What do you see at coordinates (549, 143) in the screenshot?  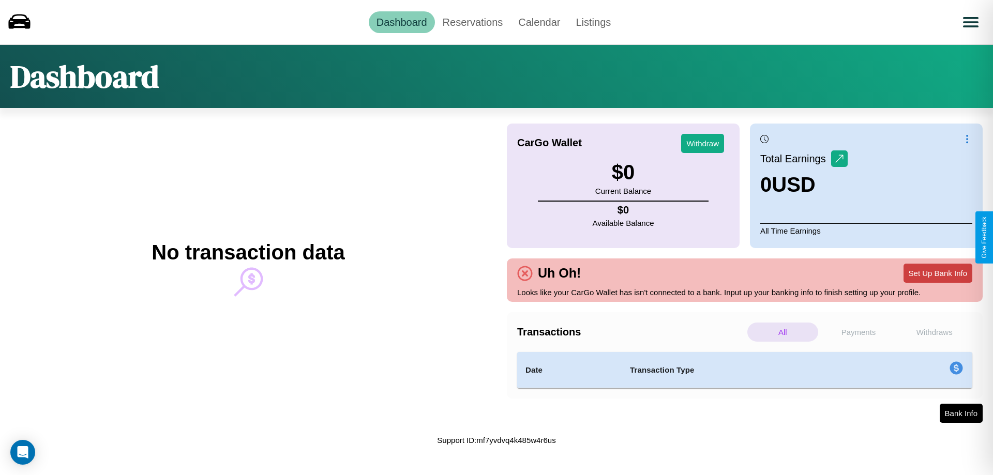 I see `h4: CarGo Wallet` at bounding box center [549, 143].